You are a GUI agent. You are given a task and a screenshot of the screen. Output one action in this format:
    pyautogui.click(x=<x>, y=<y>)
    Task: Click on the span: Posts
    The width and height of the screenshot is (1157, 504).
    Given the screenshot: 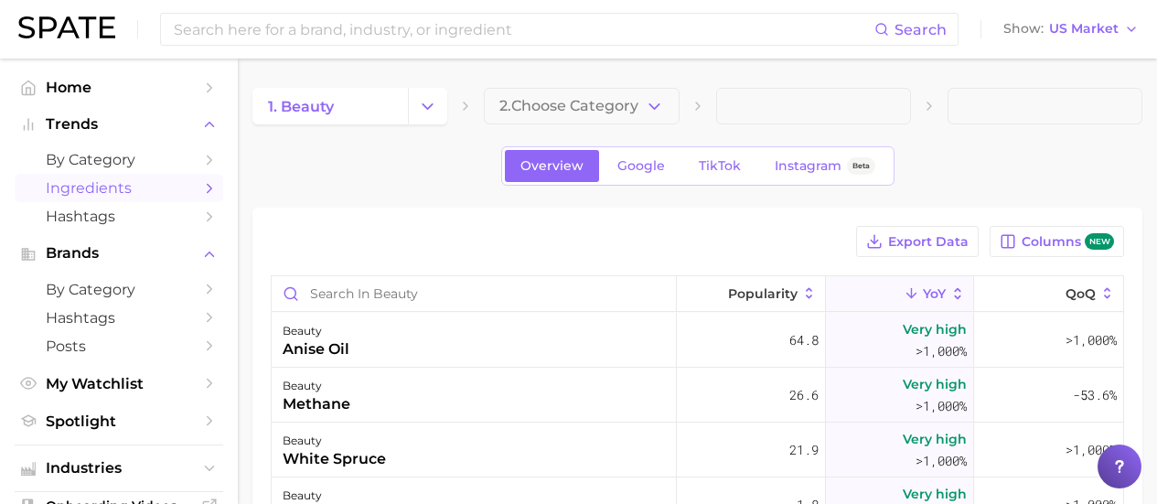 What is the action you would take?
    pyautogui.click(x=119, y=346)
    